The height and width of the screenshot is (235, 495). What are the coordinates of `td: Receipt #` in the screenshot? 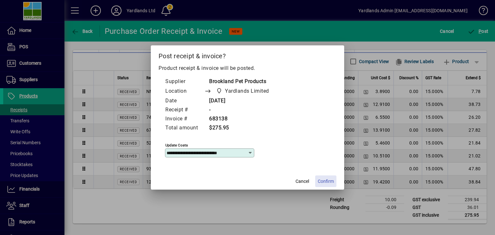 It's located at (185, 110).